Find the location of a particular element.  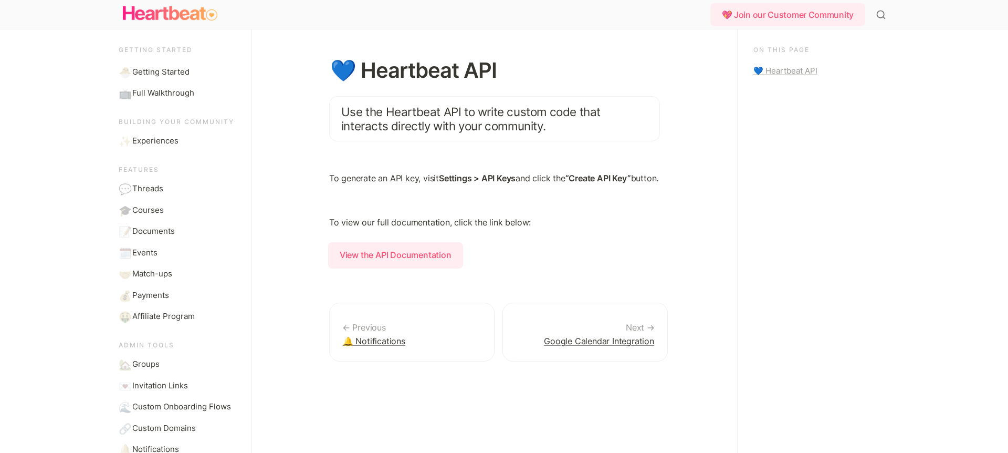

span: Groups is located at coordinates (146, 364).